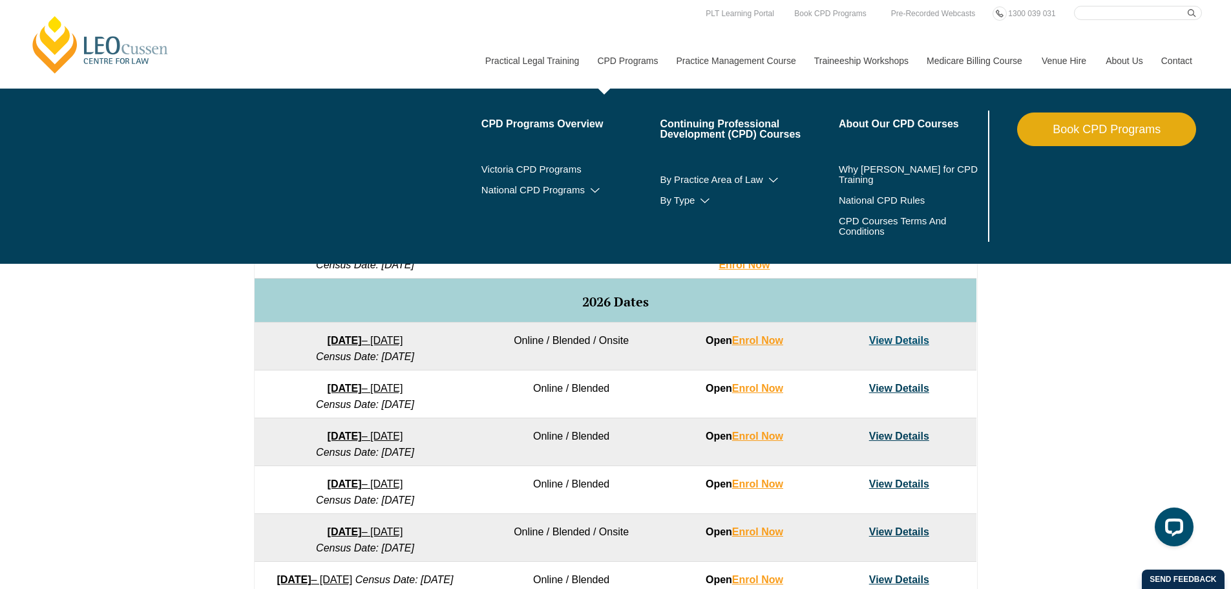 This screenshot has height=589, width=1231. I want to click on a: Practice Management Course, so click(735, 61).